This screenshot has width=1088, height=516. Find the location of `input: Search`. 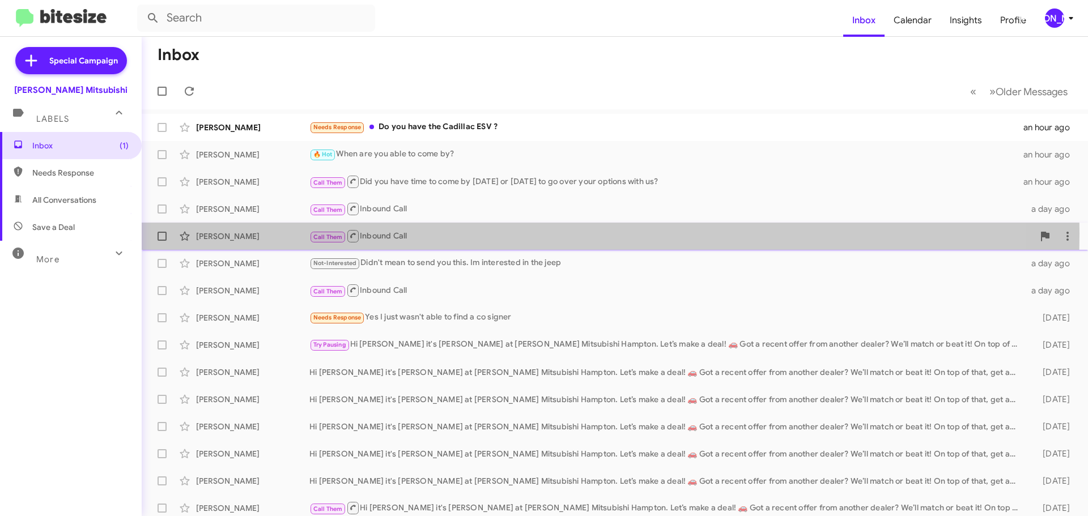

input: Search is located at coordinates (256, 18).